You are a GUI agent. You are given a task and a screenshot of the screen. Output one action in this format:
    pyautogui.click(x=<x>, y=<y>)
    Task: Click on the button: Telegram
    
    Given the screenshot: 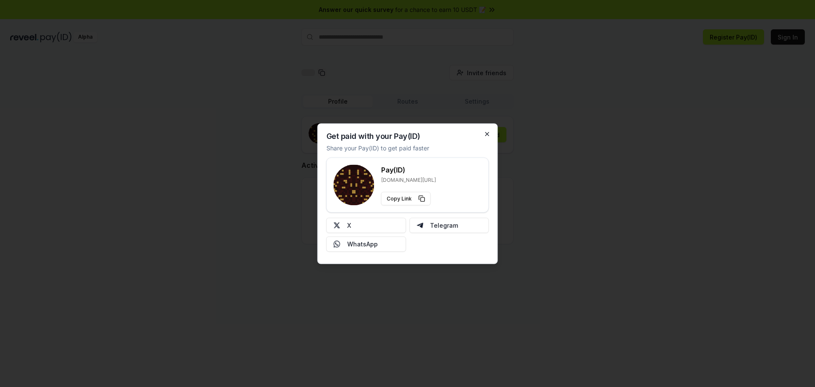 What is the action you would take?
    pyautogui.click(x=449, y=225)
    